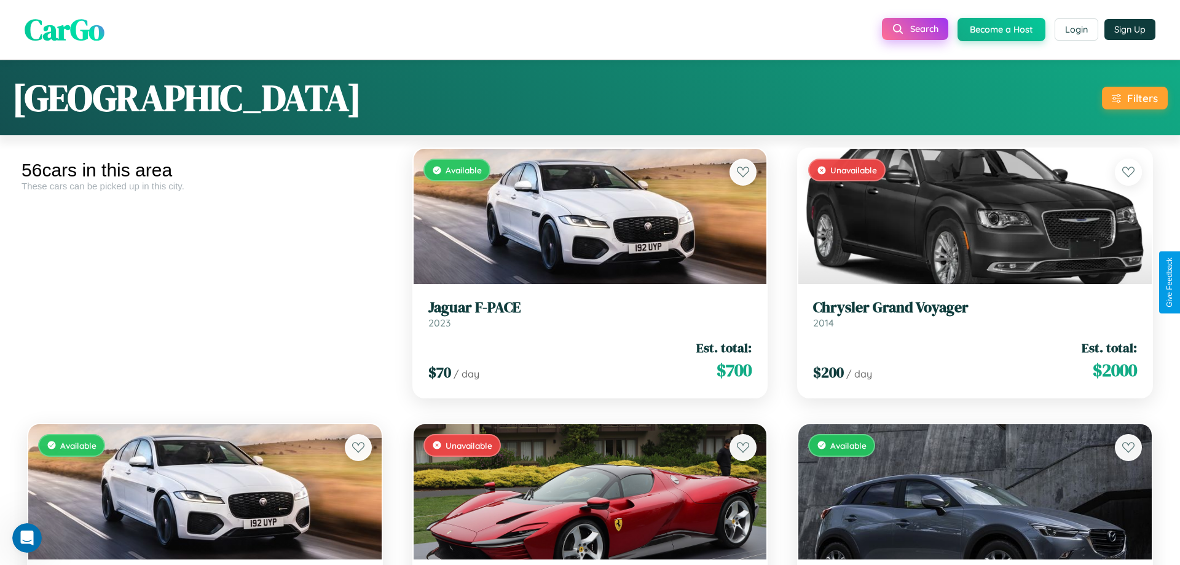 This screenshot has width=1180, height=565. I want to click on a: Jaguar F-PACE2023, so click(590, 313).